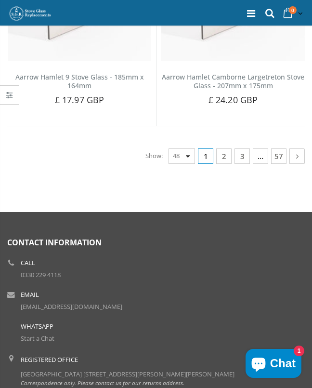 This screenshot has height=388, width=312. What do you see at coordinates (103, 383) in the screenshot?
I see `em: Correspondence only. Please contact us for our returns address.` at bounding box center [103, 383].